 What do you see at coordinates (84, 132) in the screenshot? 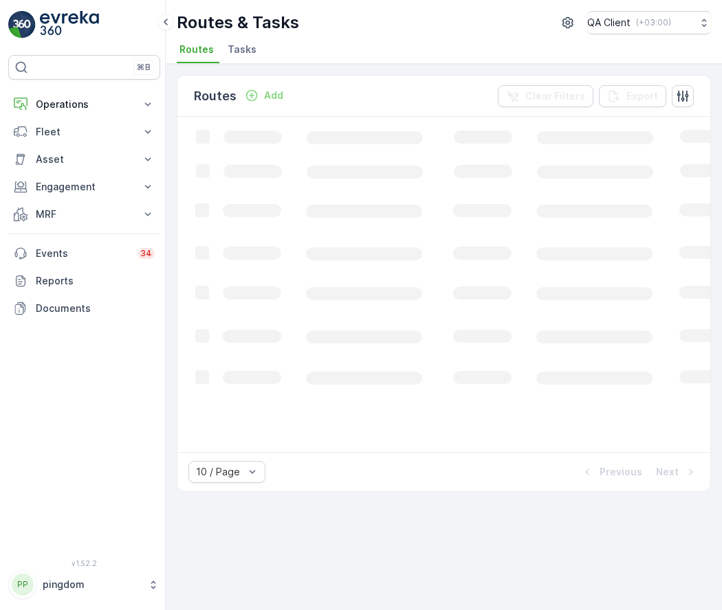
I see `button: Fleet` at bounding box center [84, 132].